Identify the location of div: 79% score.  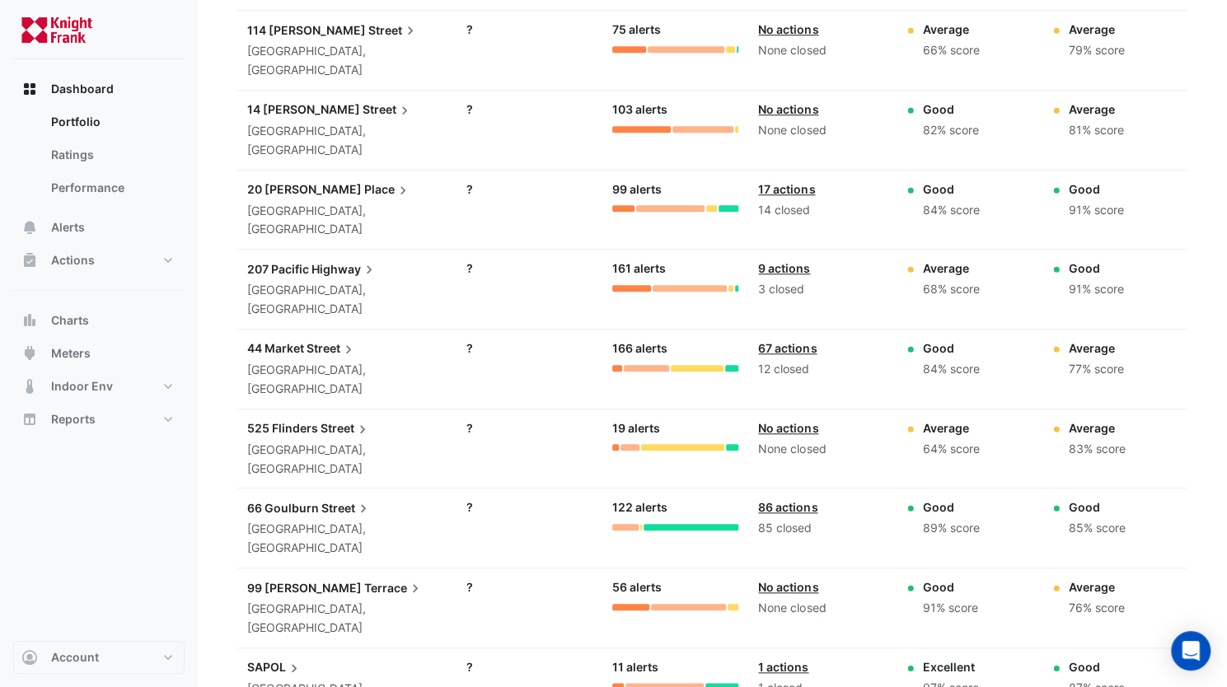
(1097, 50).